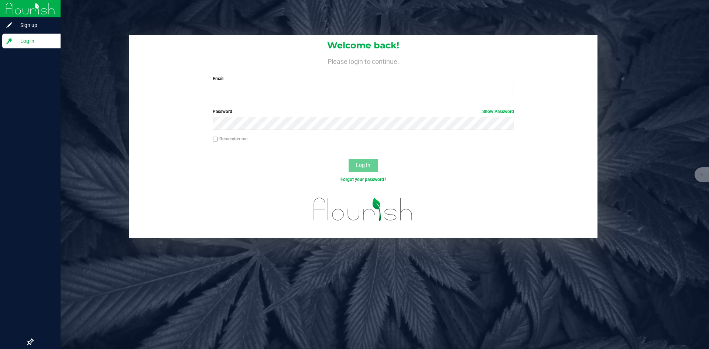 The image size is (709, 349). What do you see at coordinates (363, 79) in the screenshot?
I see `label: Email` at bounding box center [363, 79].